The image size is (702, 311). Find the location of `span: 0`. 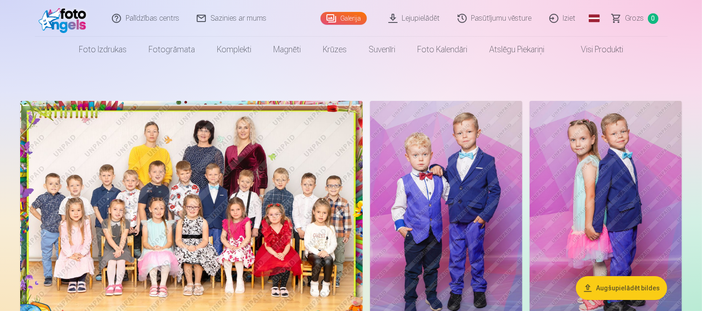

span: 0 is located at coordinates (653, 18).